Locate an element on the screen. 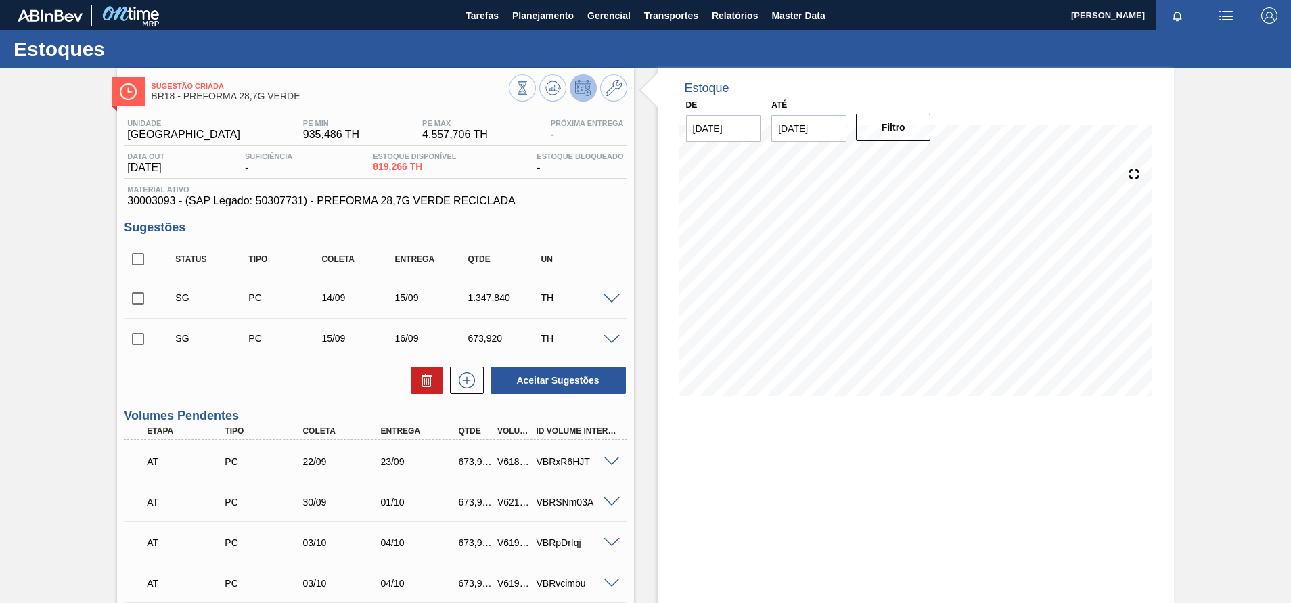 The width and height of the screenshot is (1291, 603). div: 22/09/2025 is located at coordinates (342, 462).